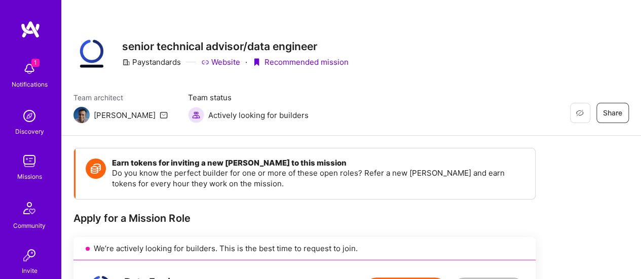 The image size is (641, 279). What do you see at coordinates (29, 131) in the screenshot?
I see `div: Discovery` at bounding box center [29, 131].